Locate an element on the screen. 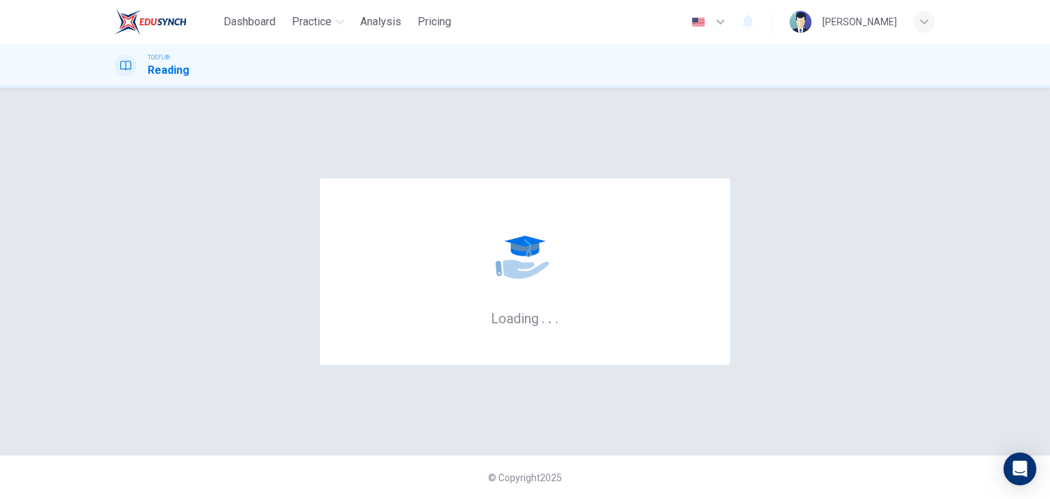 The height and width of the screenshot is (499, 1050). img: en is located at coordinates (698, 22).